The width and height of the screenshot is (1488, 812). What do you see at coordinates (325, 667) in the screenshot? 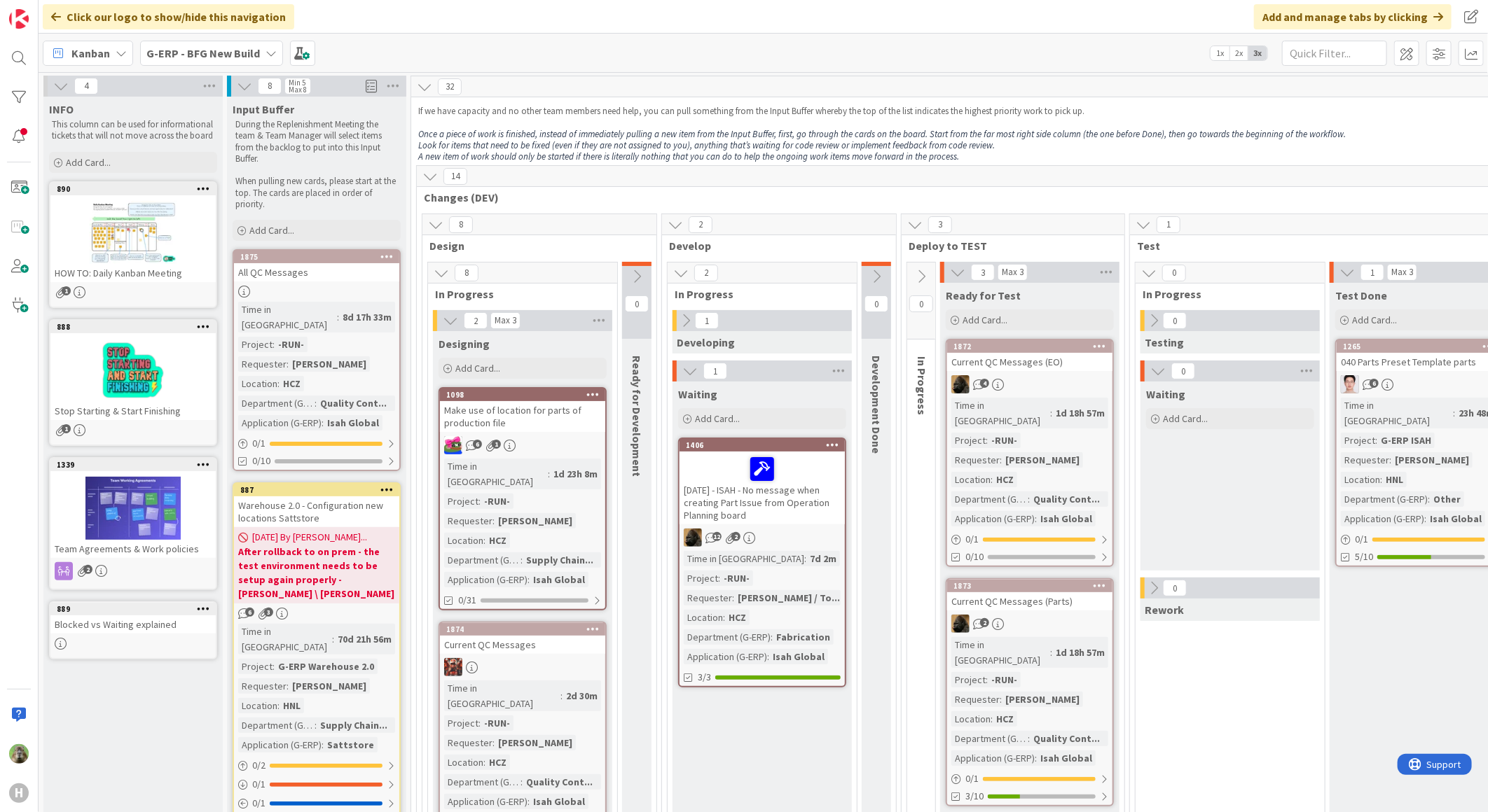
I see `div: G-ERP Warehouse 2.0` at bounding box center [325, 667].